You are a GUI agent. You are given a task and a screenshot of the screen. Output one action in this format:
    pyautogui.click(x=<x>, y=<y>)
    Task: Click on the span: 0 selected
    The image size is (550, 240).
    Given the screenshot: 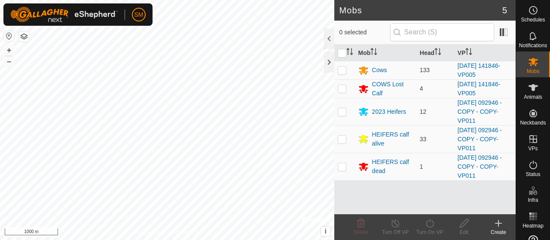 What is the action you would take?
    pyautogui.click(x=365, y=32)
    